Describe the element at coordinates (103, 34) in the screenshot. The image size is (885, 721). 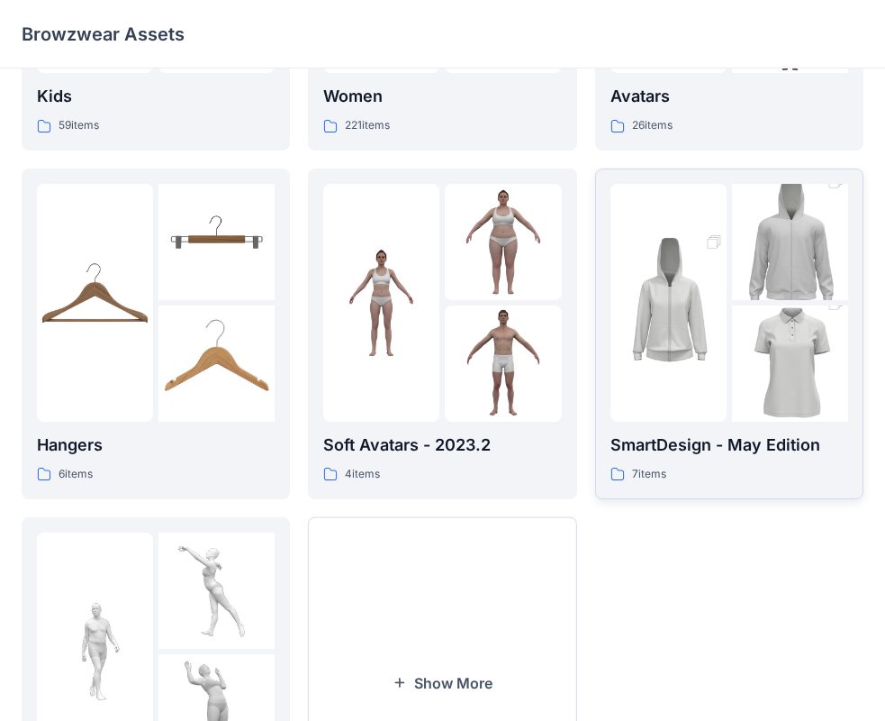
I see `p: Browzwear Assets` at that location.